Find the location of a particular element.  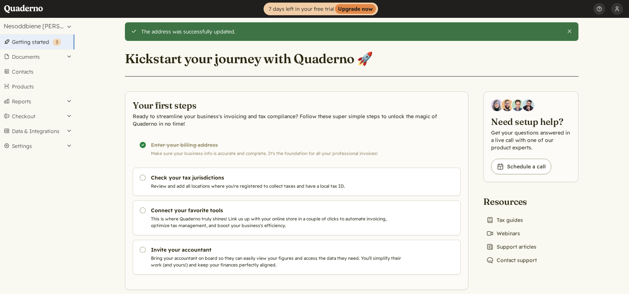

h2: Your first steps is located at coordinates (297, 105).